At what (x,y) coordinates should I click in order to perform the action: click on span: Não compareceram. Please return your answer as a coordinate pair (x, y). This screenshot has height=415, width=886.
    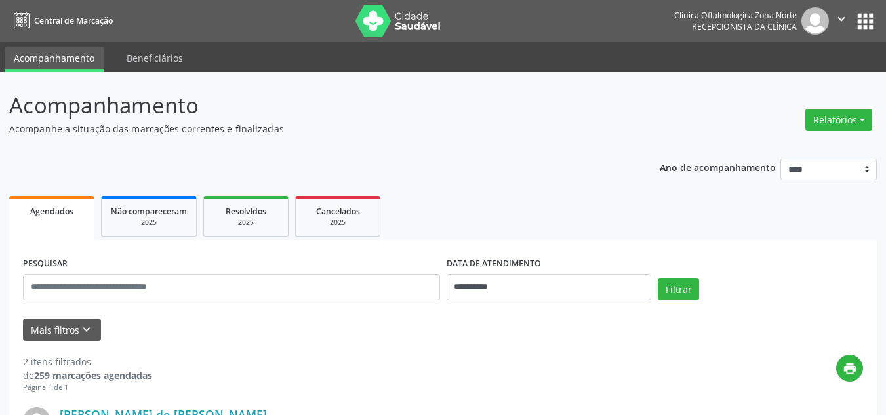
    Looking at the image, I should click on (149, 211).